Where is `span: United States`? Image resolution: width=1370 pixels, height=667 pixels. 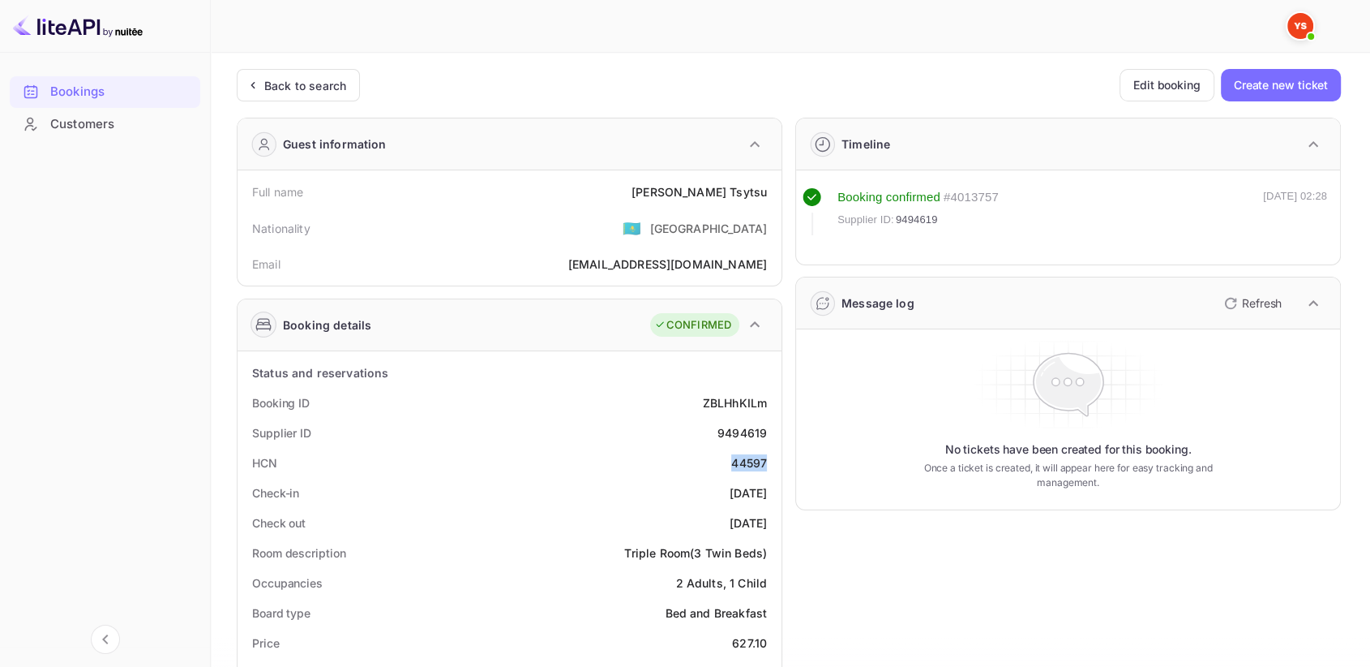
span: United States is located at coordinates (632, 228).